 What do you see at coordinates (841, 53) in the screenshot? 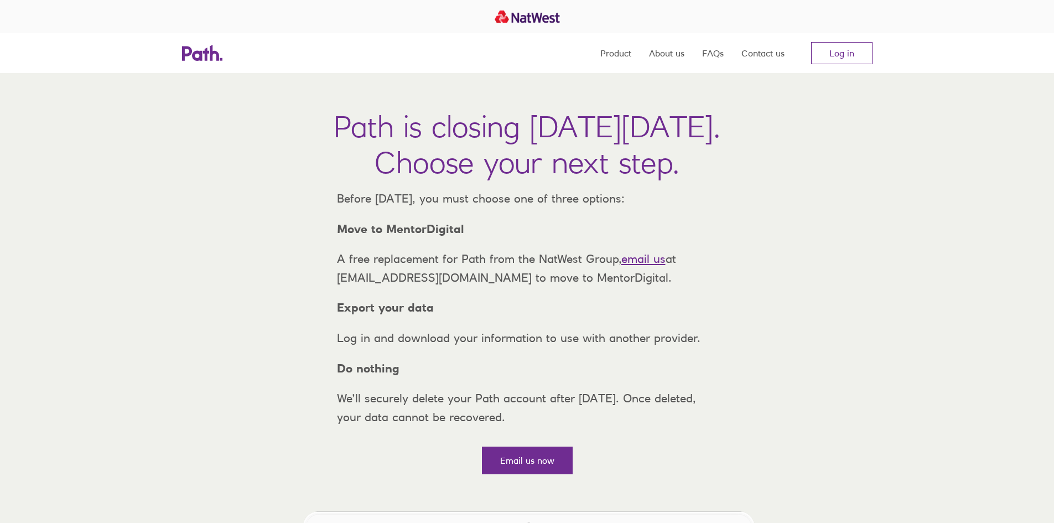
I see `a: Log in` at bounding box center [841, 53].